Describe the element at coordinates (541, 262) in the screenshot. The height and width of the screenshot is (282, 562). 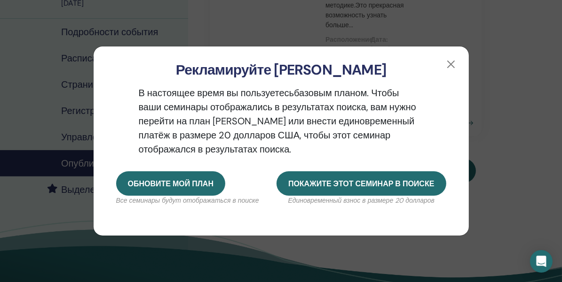
I see `div: Откройте Интерком-Мессенджер` at that location.